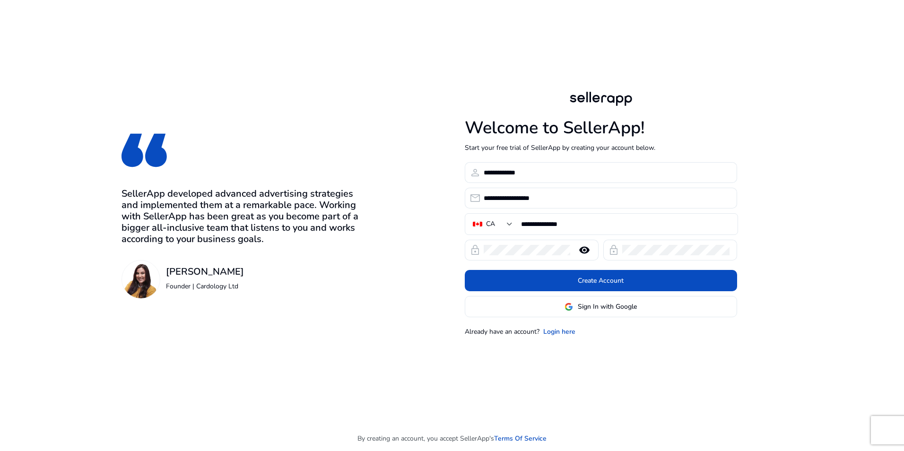 The width and height of the screenshot is (904, 451). I want to click on p: Founder | Cardology Ltd, so click(205, 286).